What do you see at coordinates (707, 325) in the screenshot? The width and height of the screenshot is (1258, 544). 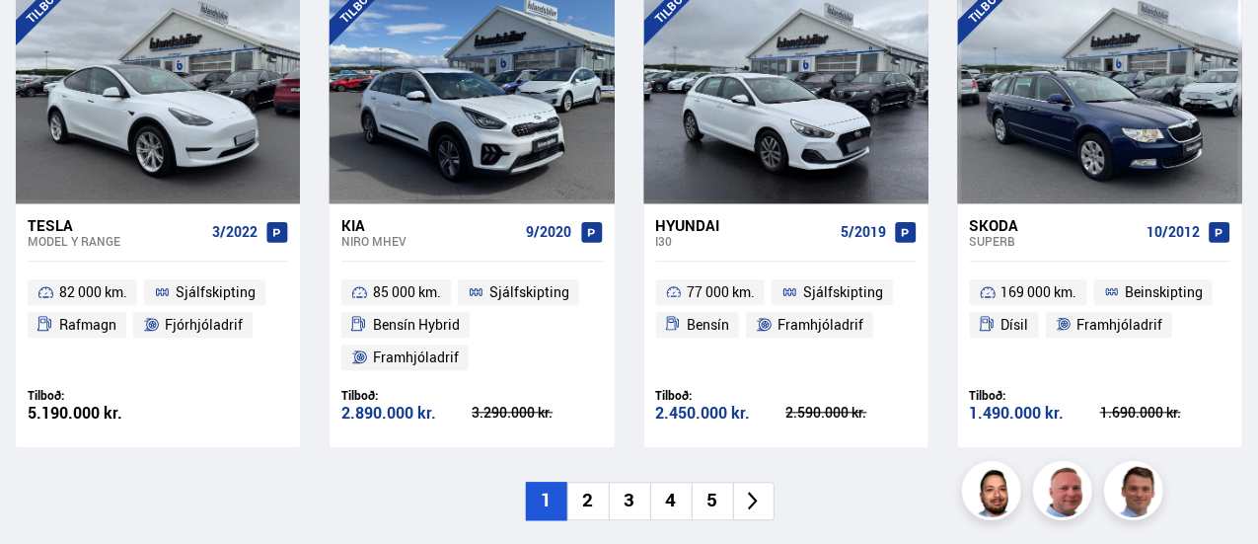 I see `span: Bensín` at bounding box center [707, 325].